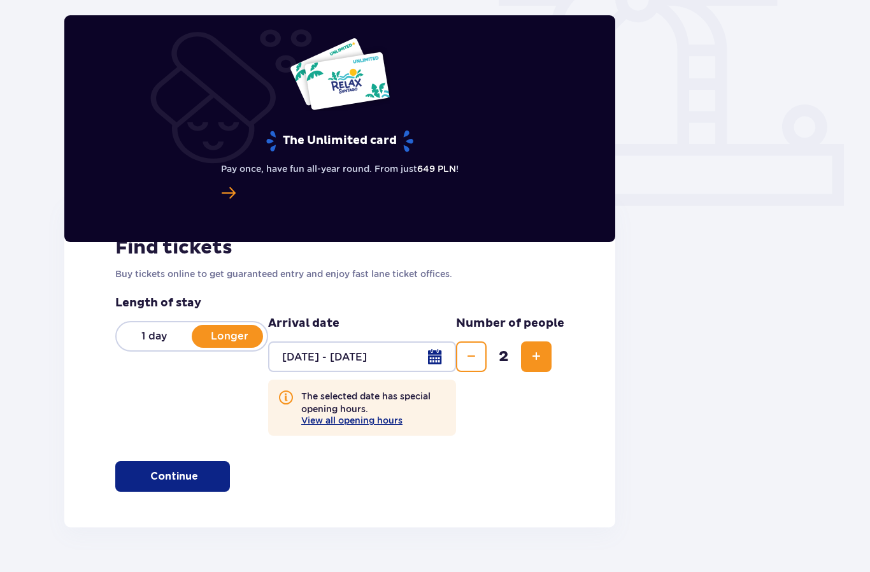 The height and width of the screenshot is (572, 870). What do you see at coordinates (339, 274) in the screenshot?
I see `p: Buy tickets online to get guaranteed entry and enjoy fast lane ticket offices.` at bounding box center [339, 274].